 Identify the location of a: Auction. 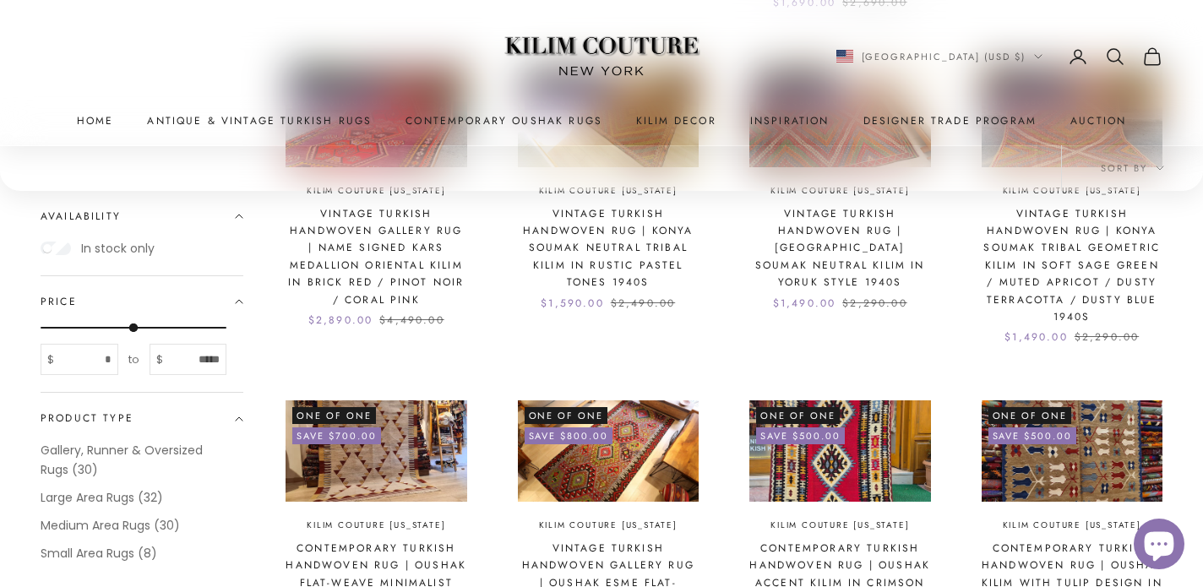
(1099, 121).